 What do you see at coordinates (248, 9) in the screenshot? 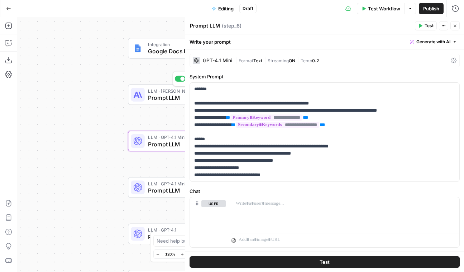
I see `span: Draft` at bounding box center [248, 9].